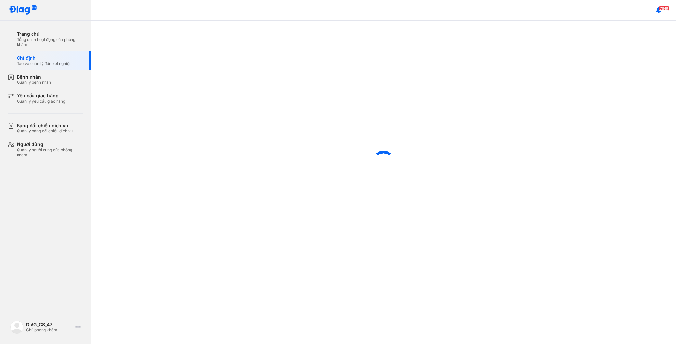  Describe the element at coordinates (45, 64) in the screenshot. I see `div: Tạo và quản lý đơn xét nghiệm` at that location.